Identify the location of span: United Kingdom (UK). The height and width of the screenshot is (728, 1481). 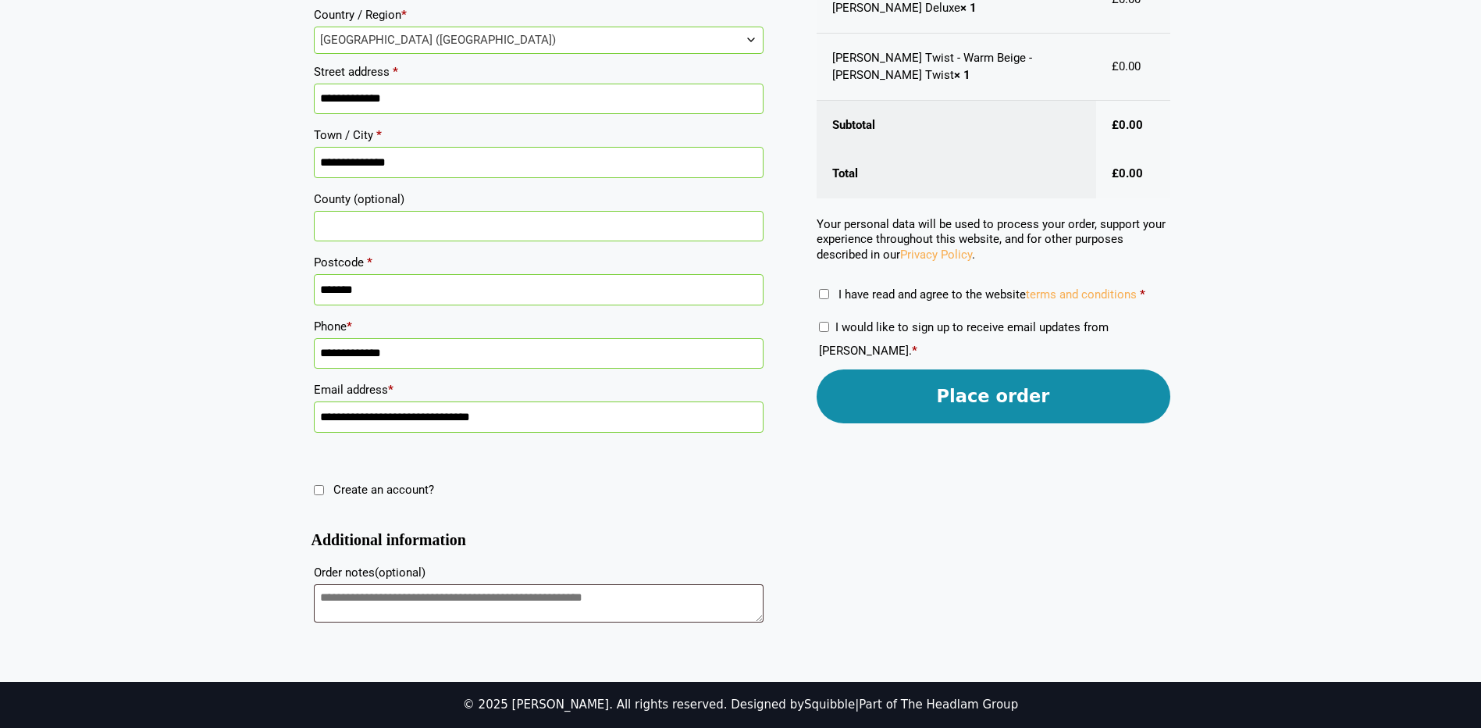
(539, 40).